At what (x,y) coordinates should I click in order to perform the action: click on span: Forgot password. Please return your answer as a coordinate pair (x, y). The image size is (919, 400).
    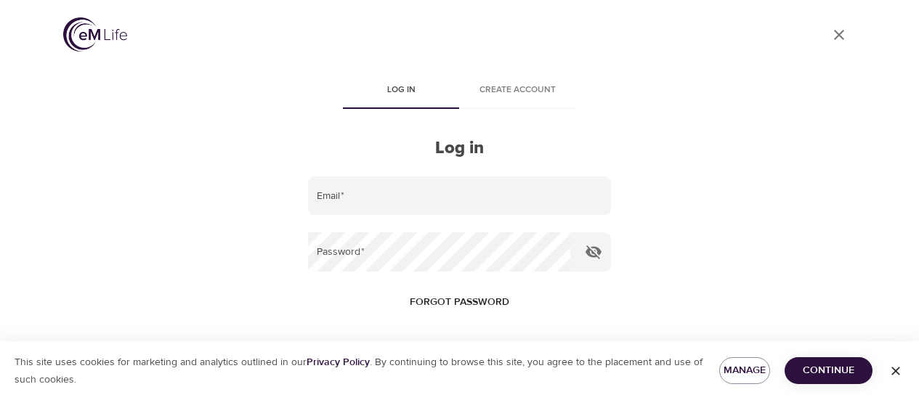
    Looking at the image, I should click on (459, 302).